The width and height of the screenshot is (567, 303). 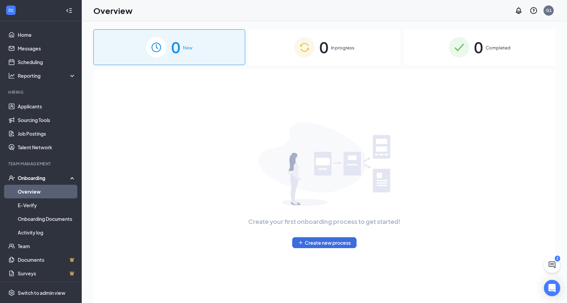 I want to click on a: DocumentsCrown, so click(x=47, y=260).